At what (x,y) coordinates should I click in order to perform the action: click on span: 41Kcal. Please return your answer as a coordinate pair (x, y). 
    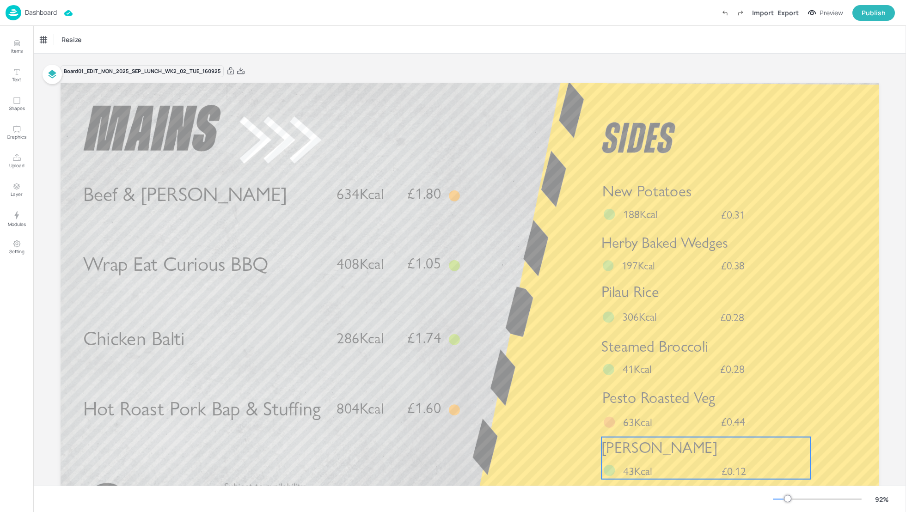
    Looking at the image, I should click on (637, 369).